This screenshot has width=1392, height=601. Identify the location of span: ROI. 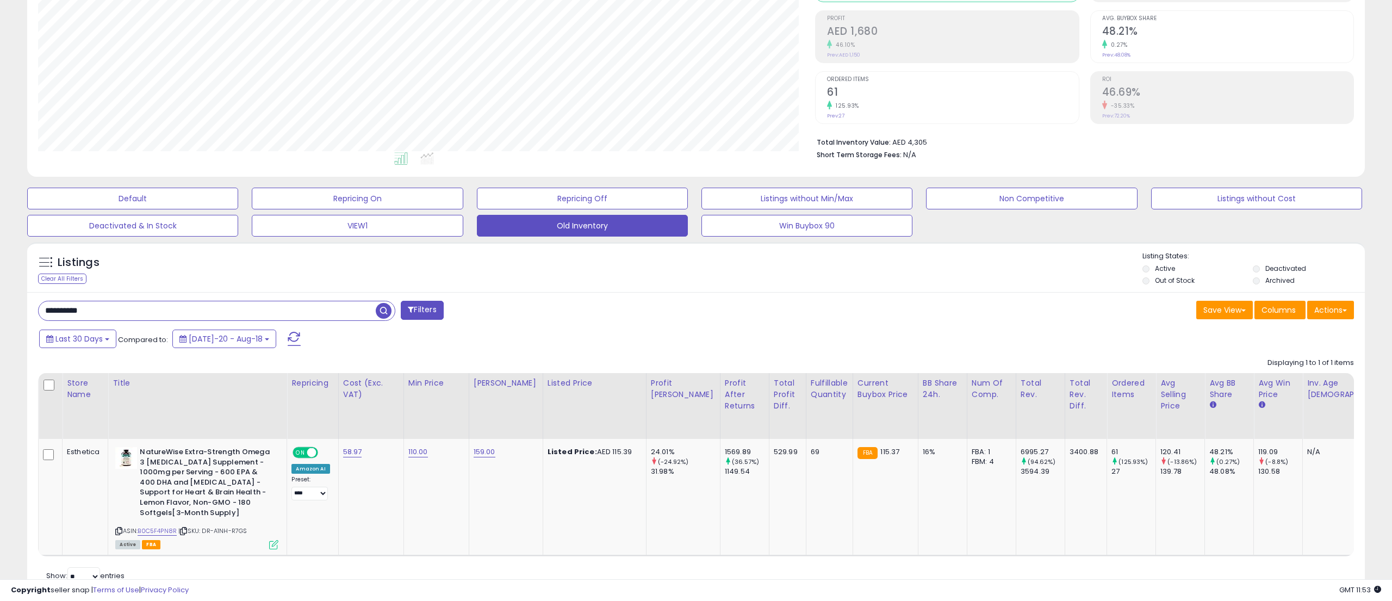
(1228, 79).